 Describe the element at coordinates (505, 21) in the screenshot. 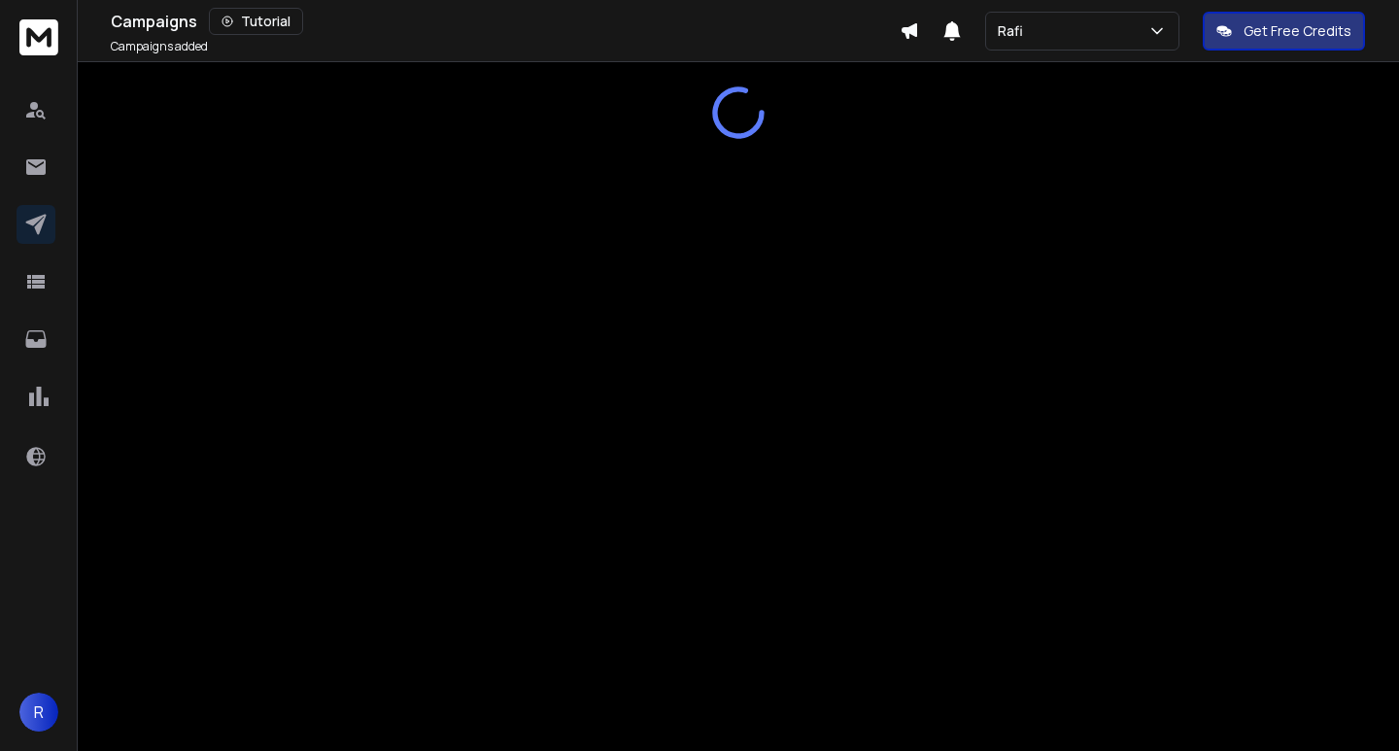

I see `div: Campaigns` at that location.